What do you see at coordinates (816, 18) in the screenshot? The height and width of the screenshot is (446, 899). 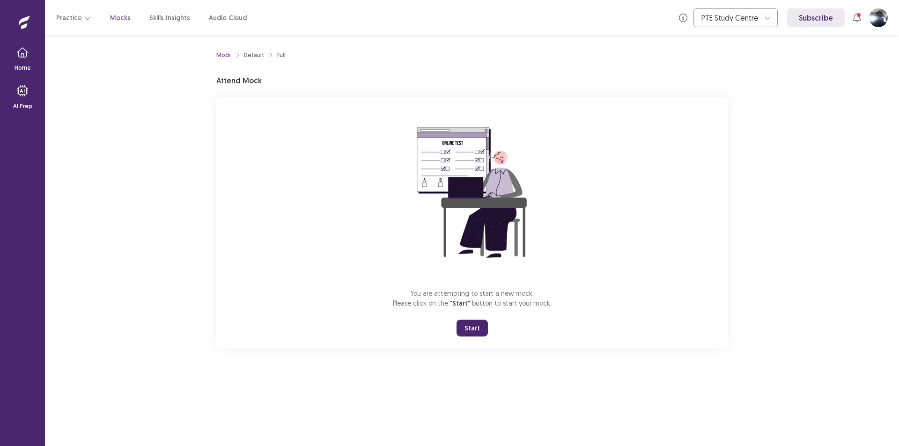 I see `a: Subscribe` at bounding box center [816, 18].